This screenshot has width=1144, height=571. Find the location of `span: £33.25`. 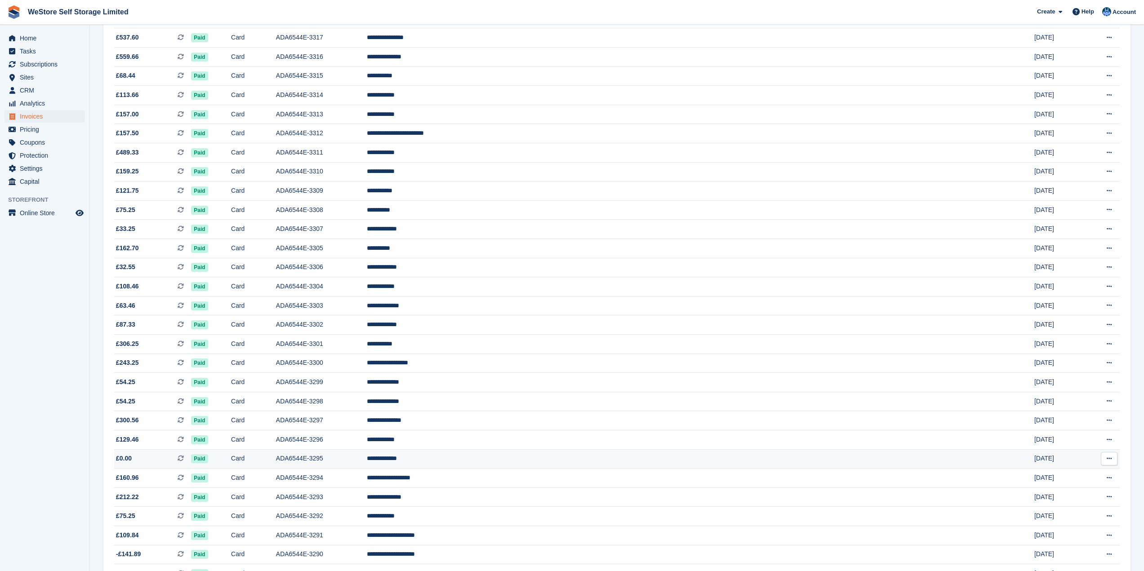

span: £33.25 is located at coordinates (125, 229).